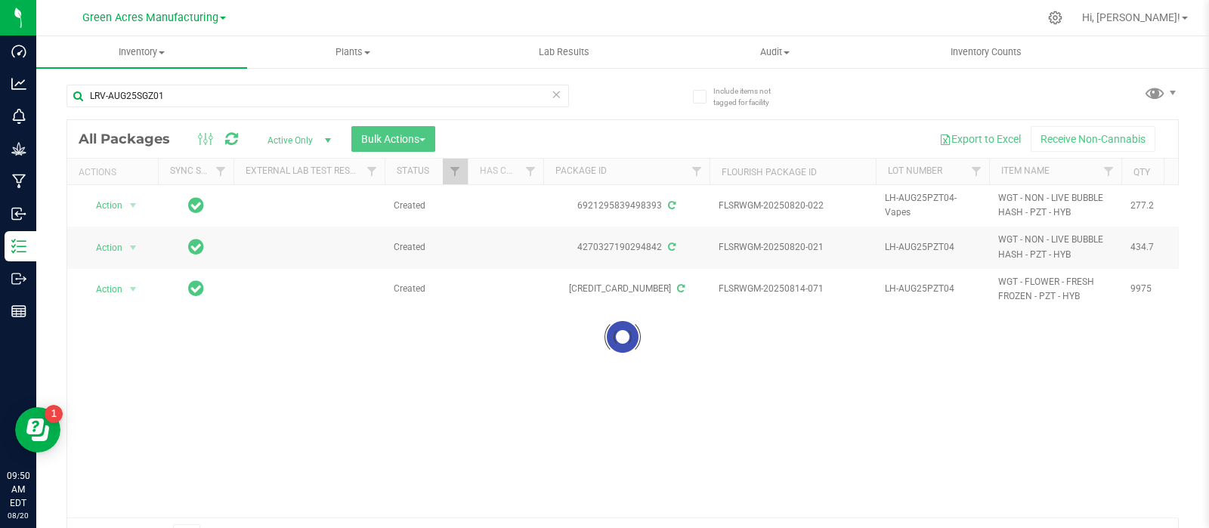 The height and width of the screenshot is (528, 1209). I want to click on span: Green Acres Manufacturing, so click(150, 17).